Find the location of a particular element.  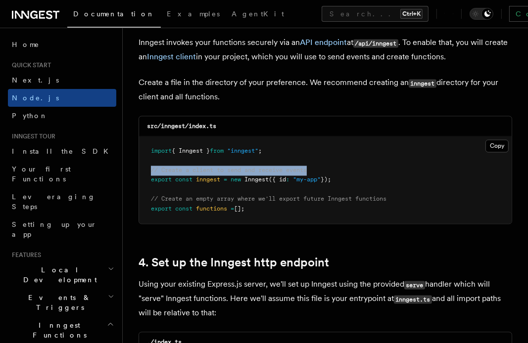

span: AgentKit is located at coordinates (258, 14).